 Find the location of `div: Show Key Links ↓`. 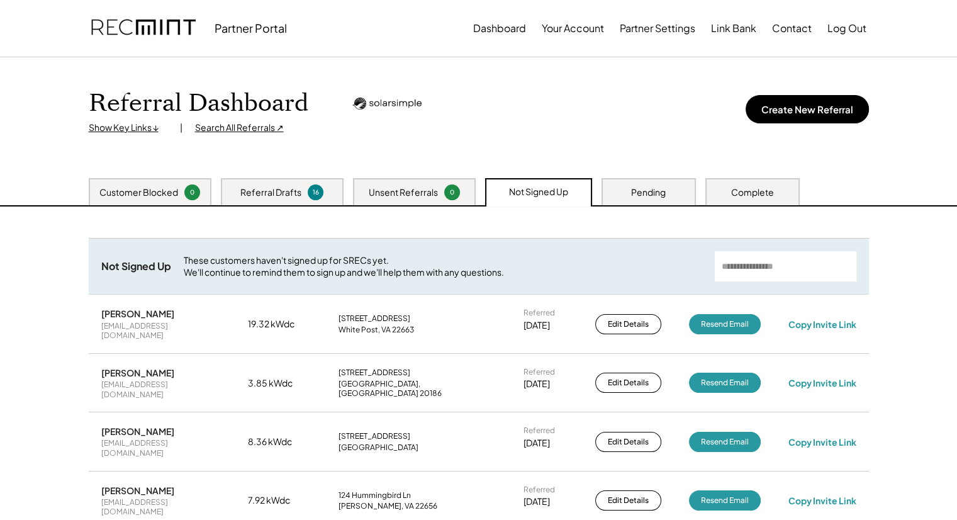

div: Show Key Links ↓ is located at coordinates (128, 128).